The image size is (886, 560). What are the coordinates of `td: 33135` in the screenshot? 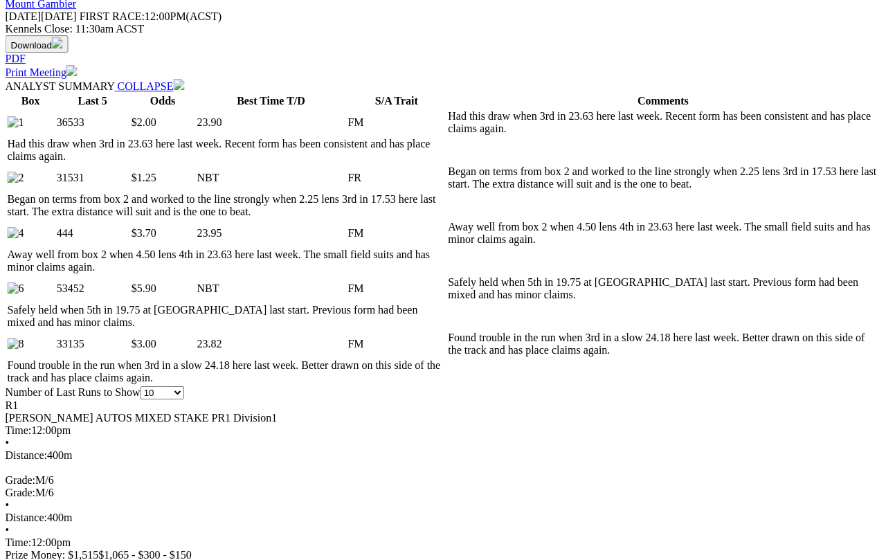 It's located at (93, 344).